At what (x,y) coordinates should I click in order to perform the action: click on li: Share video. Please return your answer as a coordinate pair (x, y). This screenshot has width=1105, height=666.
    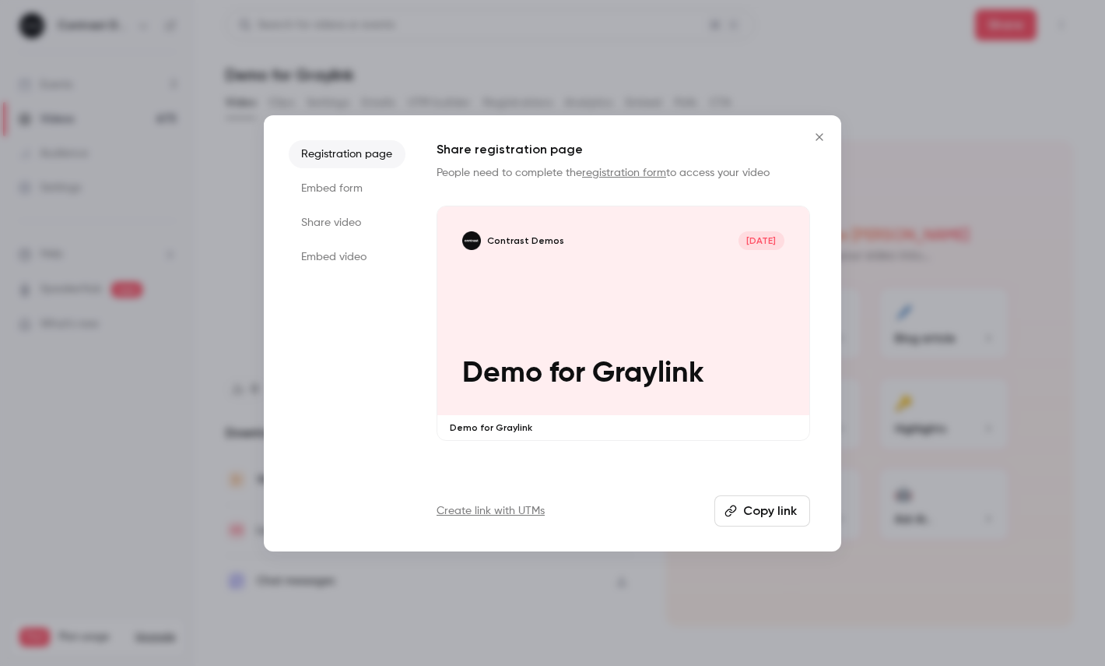
    Looking at the image, I should click on (347, 223).